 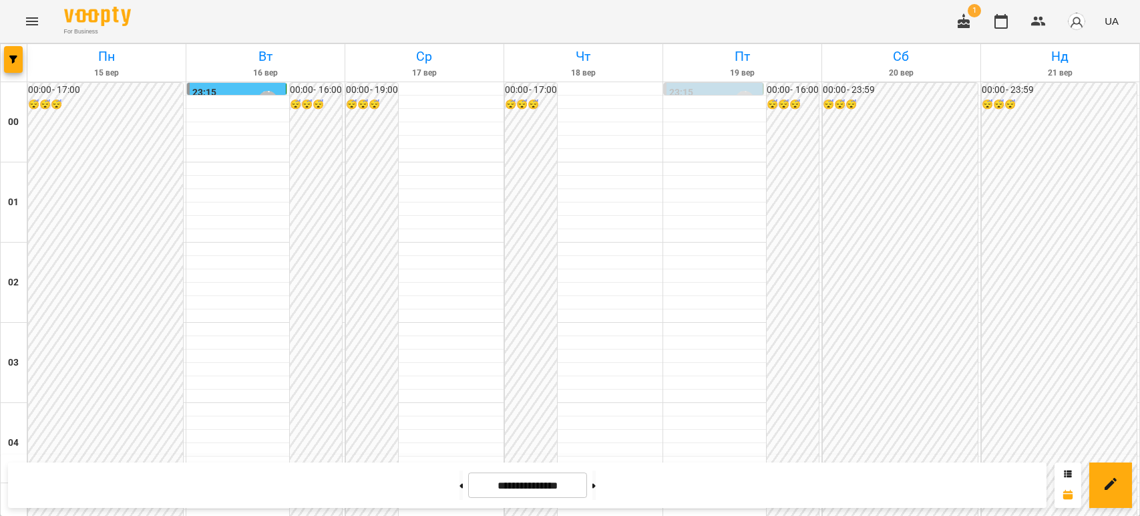 What do you see at coordinates (742, 73) in the screenshot?
I see `h6: 19 вер` at bounding box center [742, 73].